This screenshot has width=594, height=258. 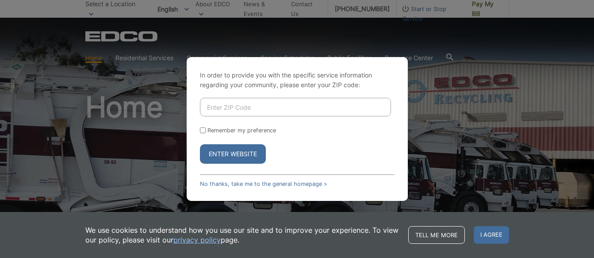 What do you see at coordinates (264, 184) in the screenshot?
I see `a: No thanks, take me to the general homepage >` at bounding box center [264, 184].